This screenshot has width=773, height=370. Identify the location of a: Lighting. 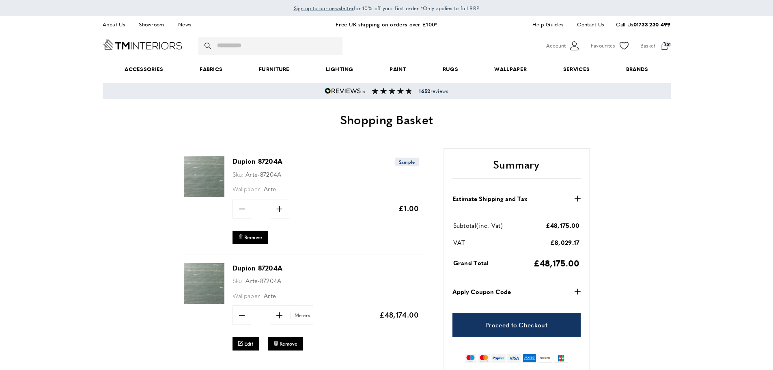
(340, 69).